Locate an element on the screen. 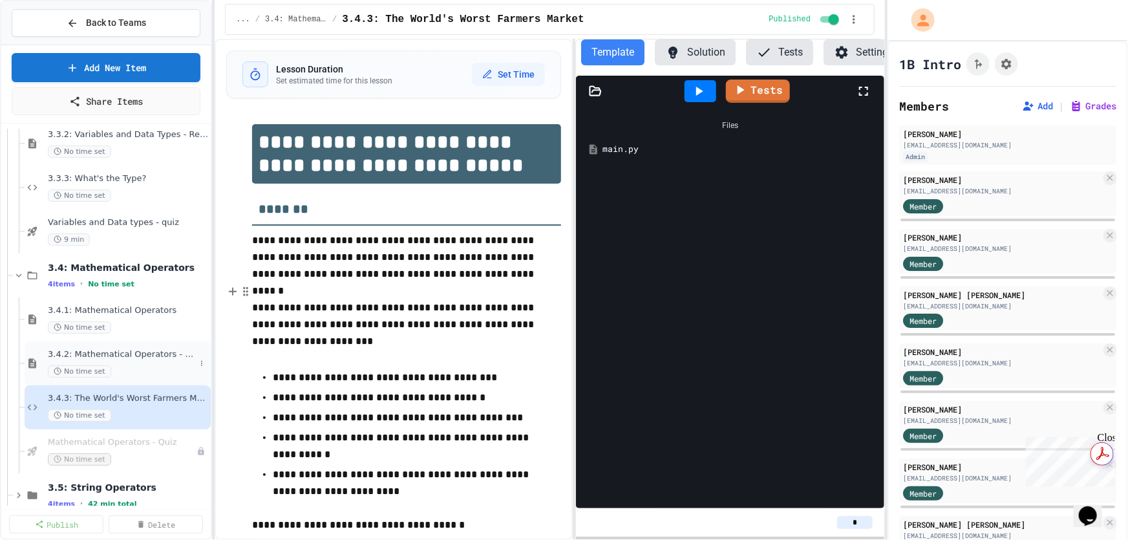 This screenshot has width=1128, height=540. span: Mathematical Operators - Quiz is located at coordinates (122, 442).